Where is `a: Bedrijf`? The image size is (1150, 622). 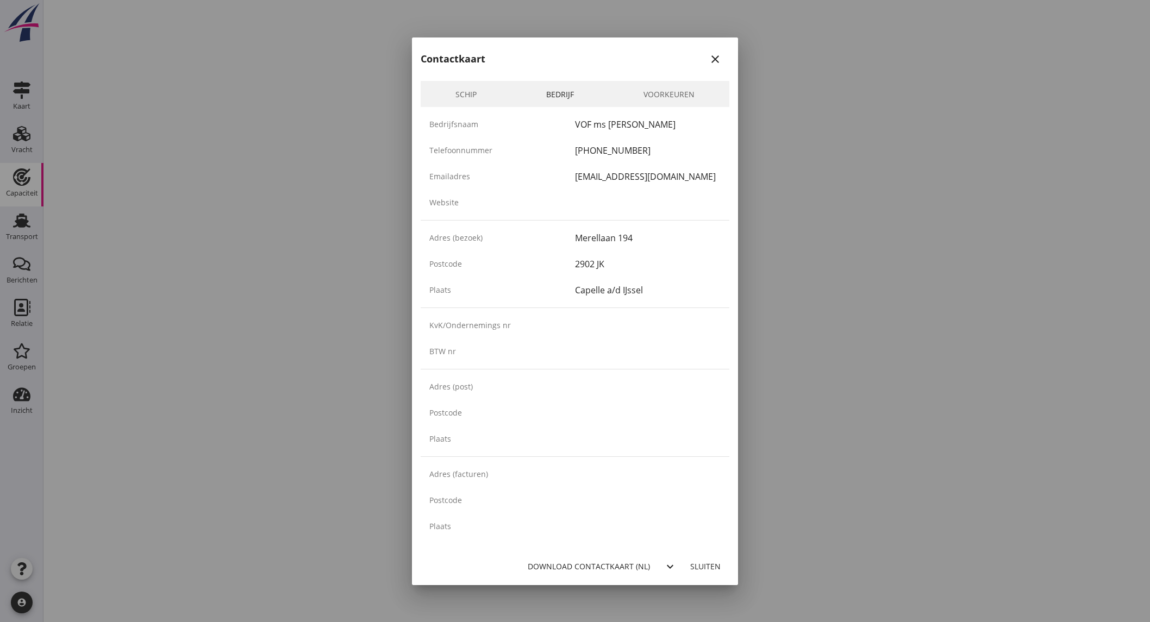 a: Bedrijf is located at coordinates (560, 94).